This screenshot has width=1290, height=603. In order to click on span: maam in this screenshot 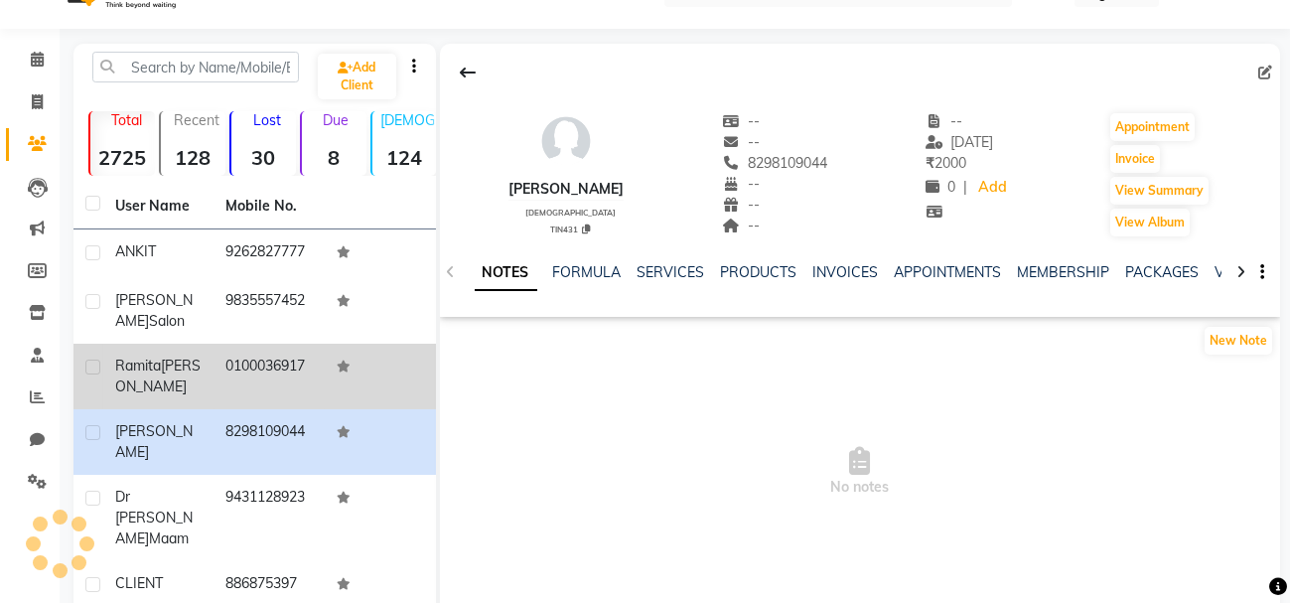, I will do `click(169, 538)`.